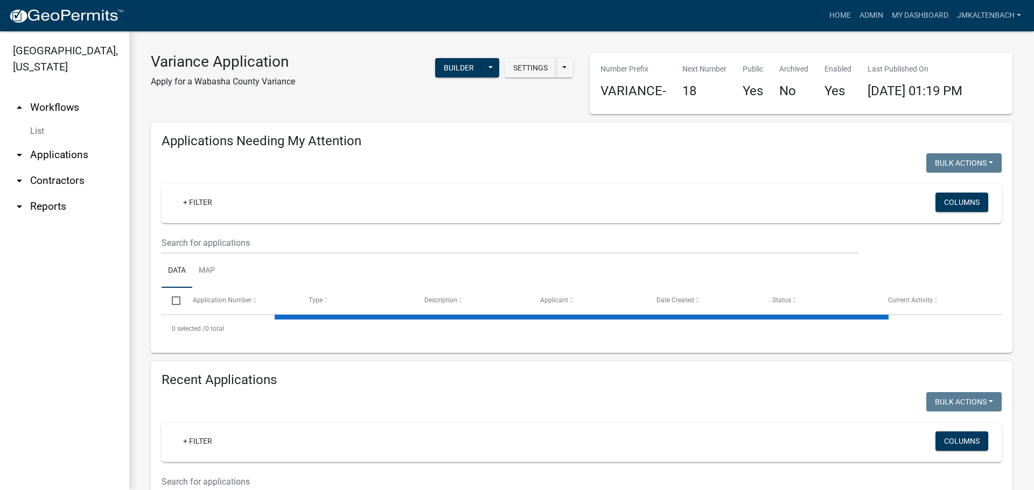 The width and height of the screenshot is (1034, 490). Describe the element at coordinates (240, 301) in the screenshot. I see `datatable-header-cell: Application Number` at that location.